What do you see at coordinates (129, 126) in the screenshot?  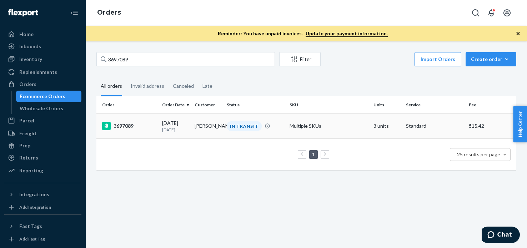 I see `div: 3697089` at bounding box center [129, 126].